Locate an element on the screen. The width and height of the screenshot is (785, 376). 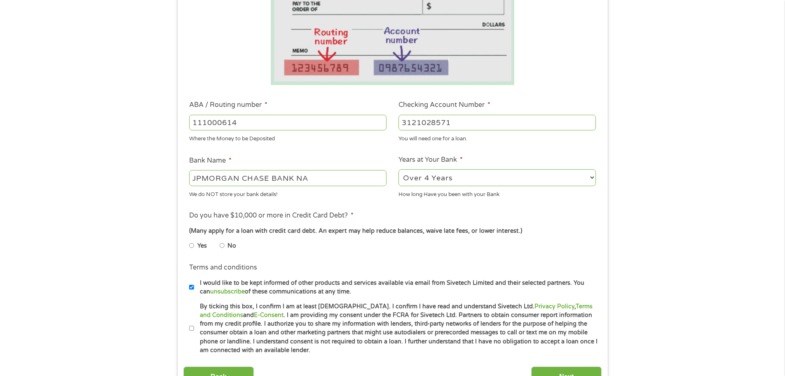
a: unsubscribe is located at coordinates (228, 291).